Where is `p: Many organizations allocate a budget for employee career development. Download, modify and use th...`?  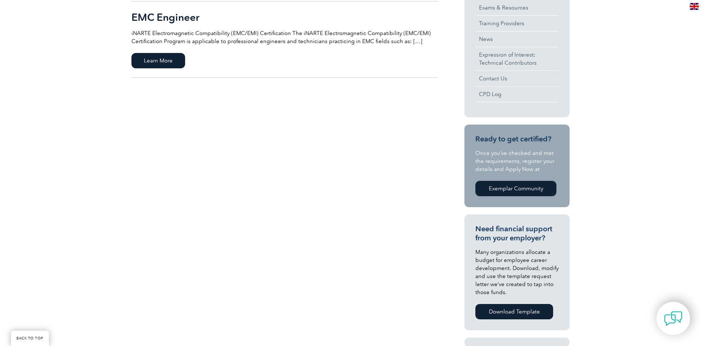 p: Many organizations allocate a budget for employee career development. Download, modify and use th... is located at coordinates (517, 272).